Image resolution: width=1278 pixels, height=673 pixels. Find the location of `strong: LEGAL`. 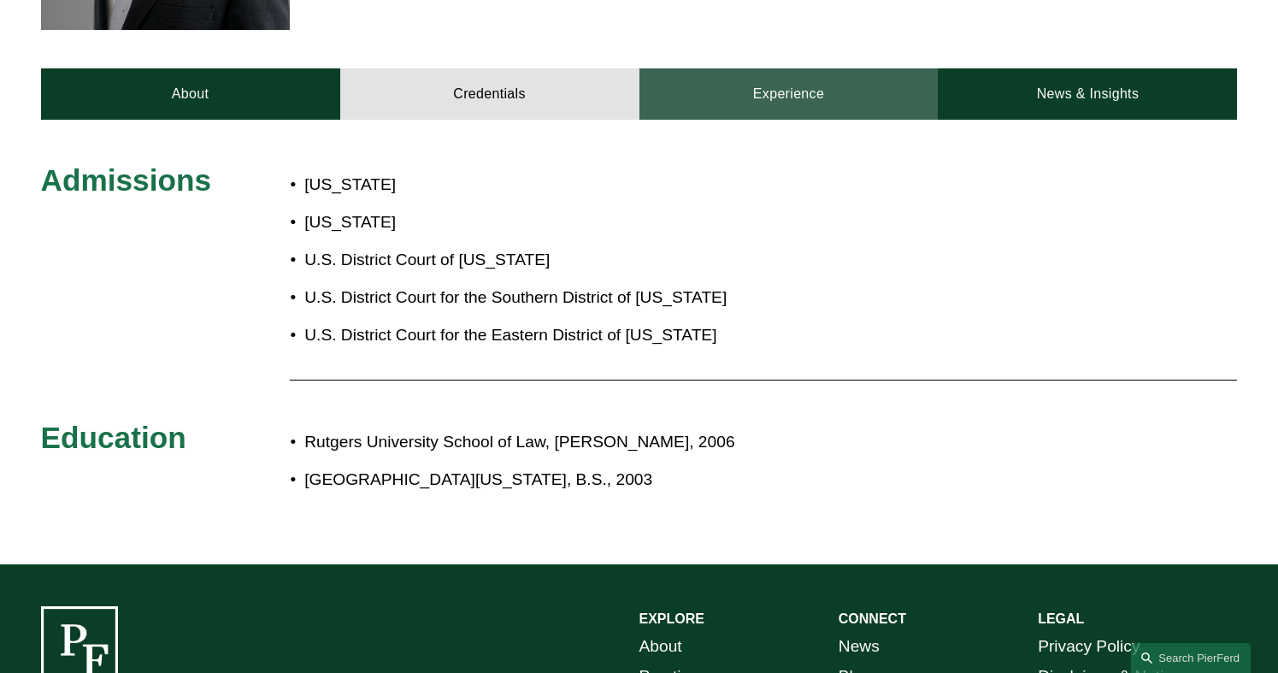

strong: LEGAL is located at coordinates (1061, 618).